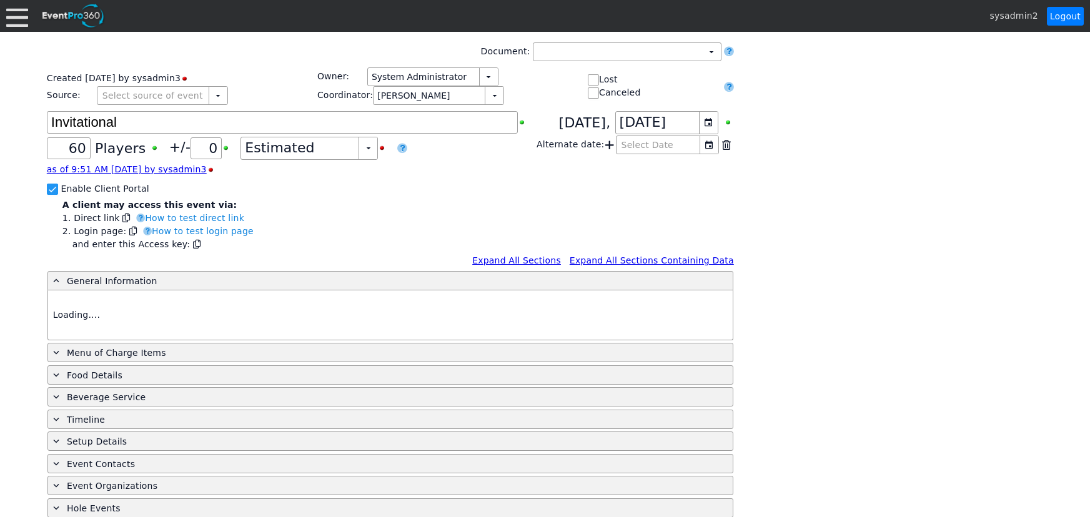  I want to click on span: sysadmin2, so click(1013, 16).